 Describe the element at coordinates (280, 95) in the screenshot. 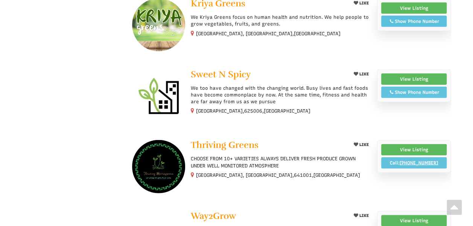

I see `p: We too have changed with the changing world. Busy lives and fast foods have become commonplace by...` at that location.